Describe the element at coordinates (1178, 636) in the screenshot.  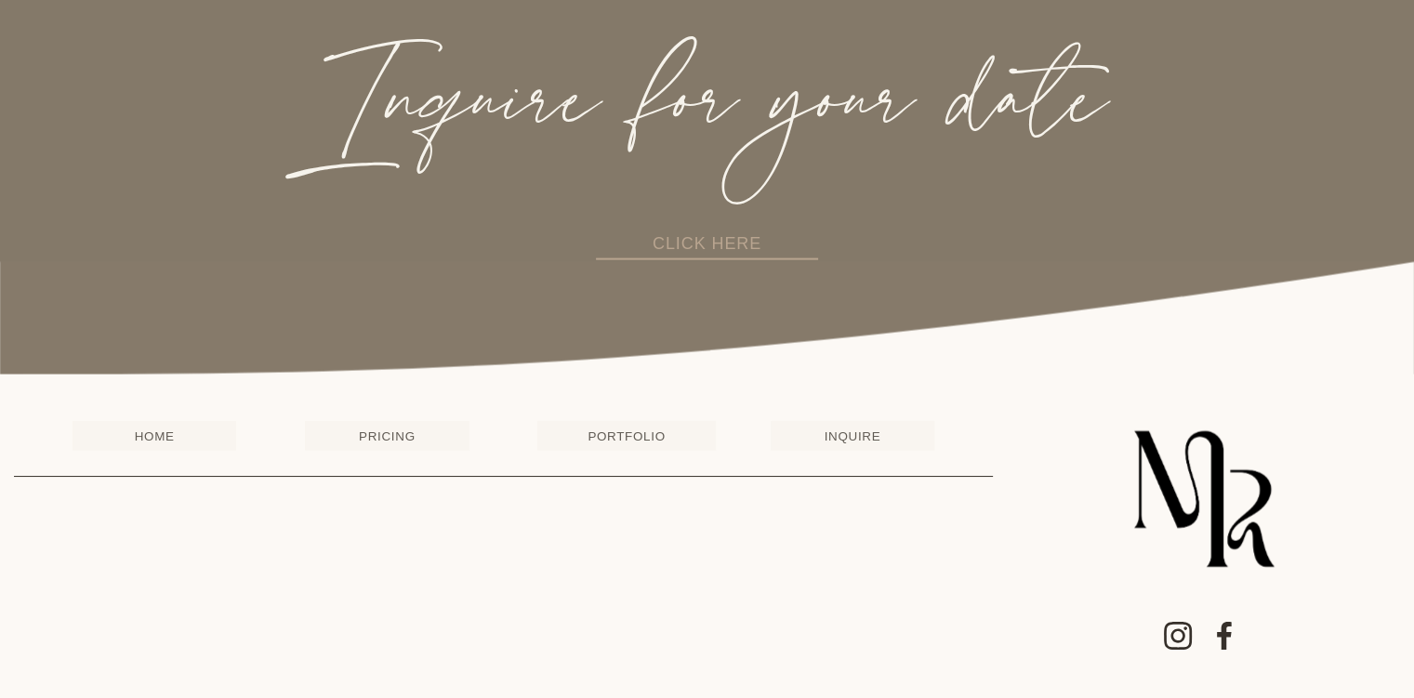
I see `a: Instagram` at that location.